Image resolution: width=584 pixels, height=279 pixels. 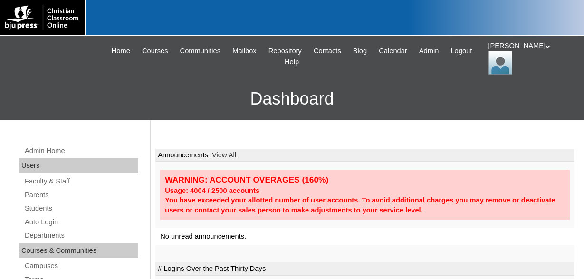 What do you see at coordinates (461, 51) in the screenshot?
I see `span: Logout` at bounding box center [461, 51].